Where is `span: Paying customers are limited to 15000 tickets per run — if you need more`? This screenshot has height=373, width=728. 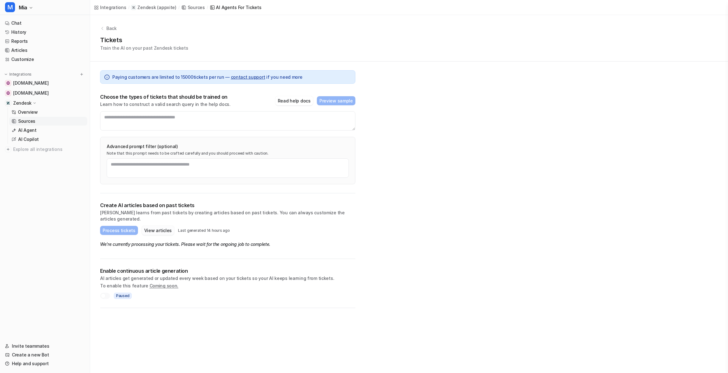
span: Paying customers are limited to 15000 tickets per run — if you need more is located at coordinates (207, 77).